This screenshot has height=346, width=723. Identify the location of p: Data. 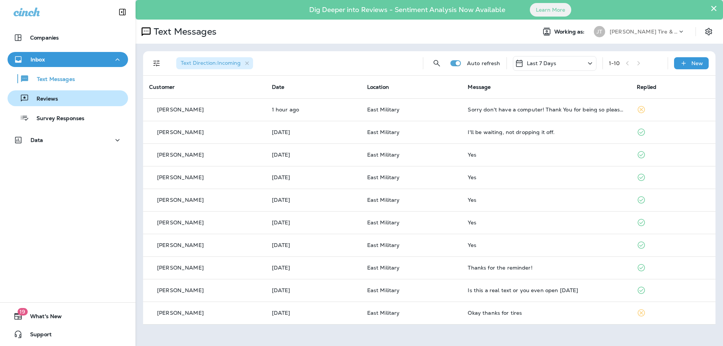
(37, 140).